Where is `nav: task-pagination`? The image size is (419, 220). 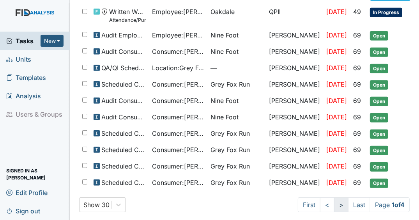
nav: task-pagination is located at coordinates (354, 205).